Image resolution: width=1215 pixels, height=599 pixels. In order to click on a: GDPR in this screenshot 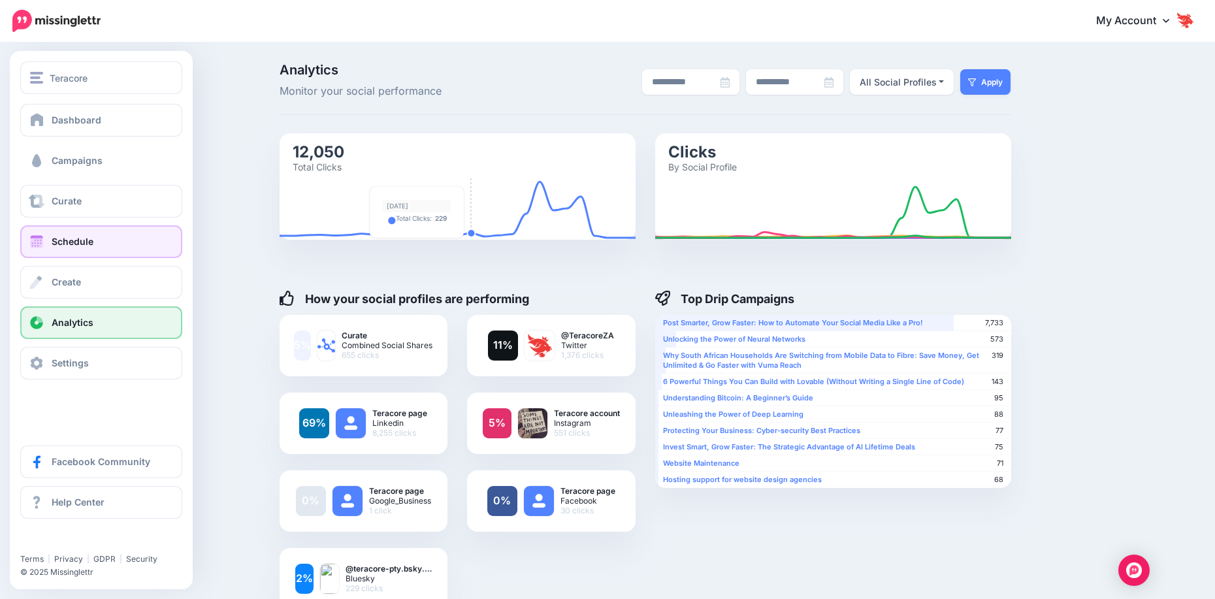, I will do `click(105, 558)`.